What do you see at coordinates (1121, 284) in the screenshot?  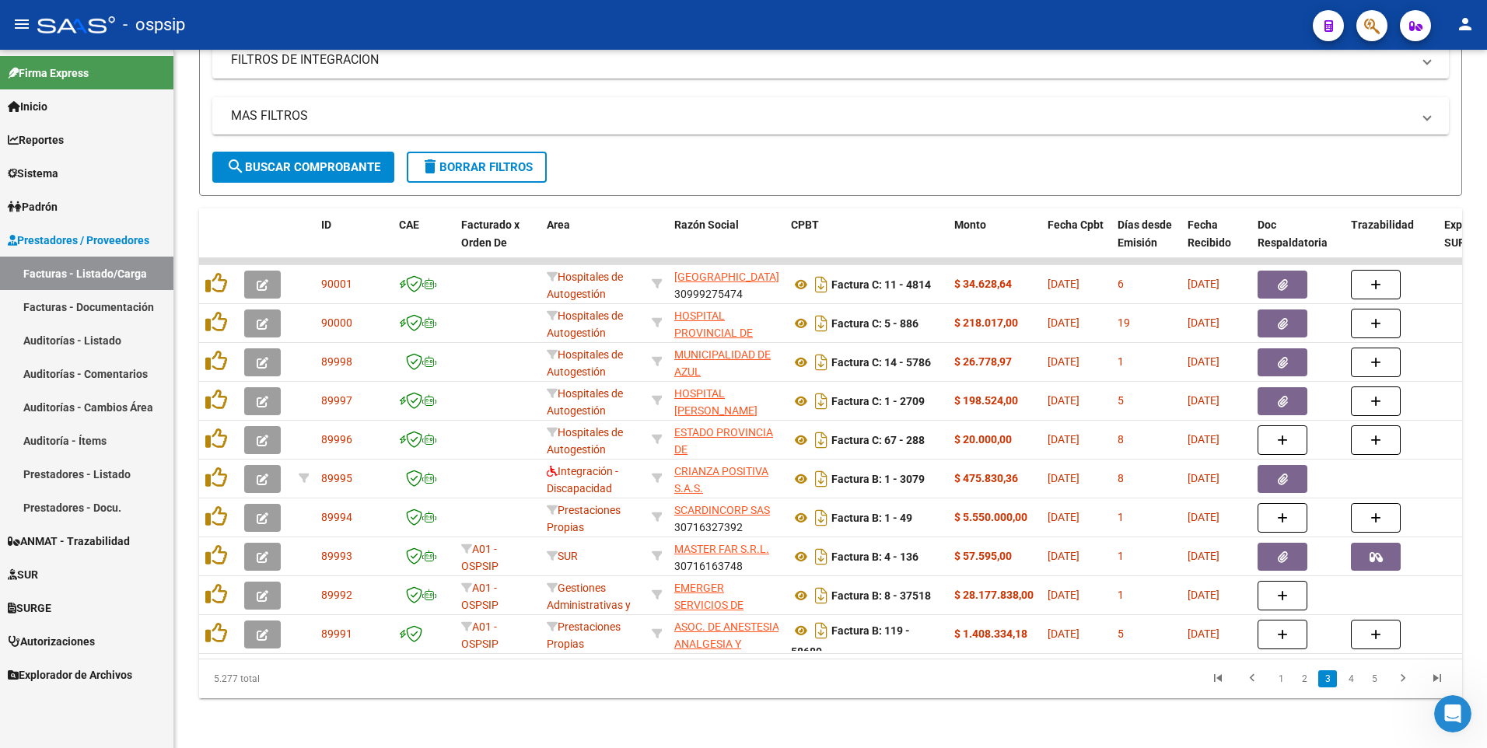 I see `span: 6` at bounding box center [1121, 284].